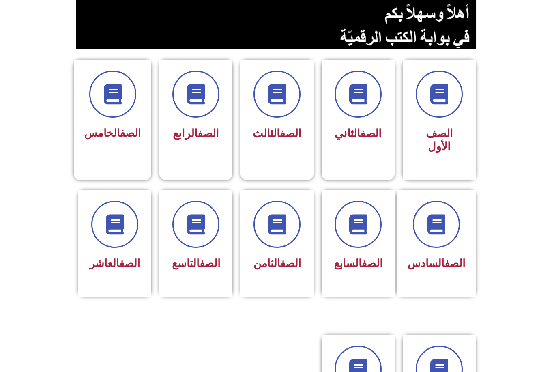  What do you see at coordinates (439, 140) in the screenshot?
I see `span: الصف الأول` at bounding box center [439, 140].